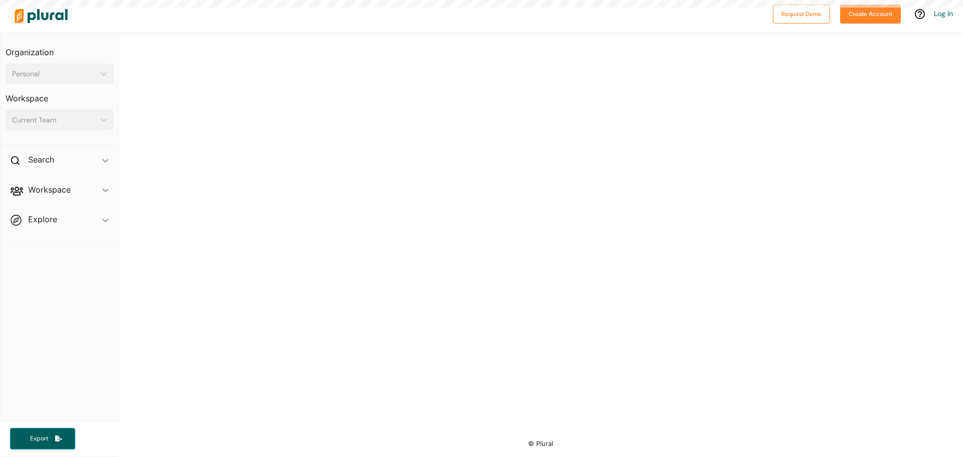 Image resolution: width=963 pixels, height=457 pixels. Describe the element at coordinates (541, 443) in the screenshot. I see `small: © Plural` at that location.